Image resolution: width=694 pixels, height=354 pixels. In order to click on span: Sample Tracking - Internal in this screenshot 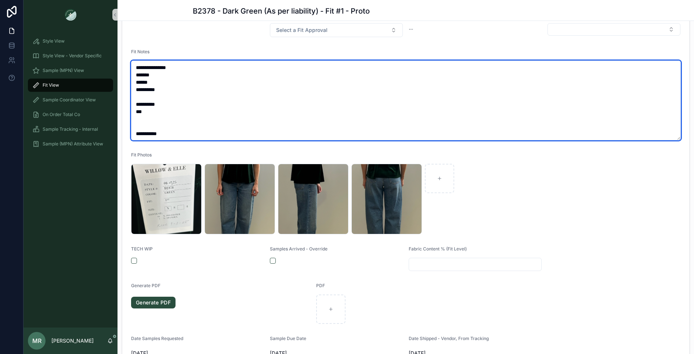, I will do `click(70, 129)`.